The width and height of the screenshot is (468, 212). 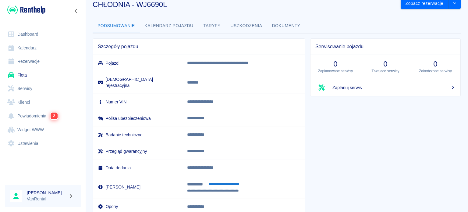 I want to click on a: Renthelp logo, so click(x=25, y=10).